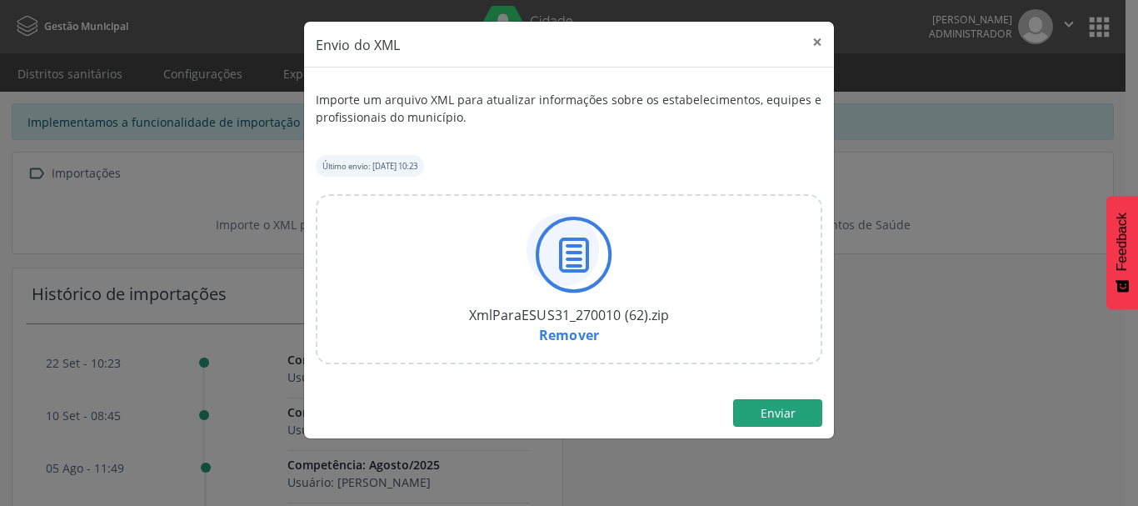 This screenshot has height=506, width=1138. What do you see at coordinates (358, 45) in the screenshot?
I see `span: Envio do XML` at bounding box center [358, 45].